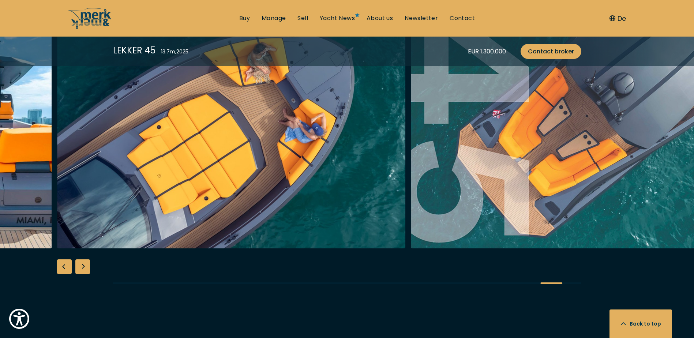 Image resolution: width=694 pixels, height=338 pixels. Describe the element at coordinates (337, 18) in the screenshot. I see `a: Yacht News` at that location.